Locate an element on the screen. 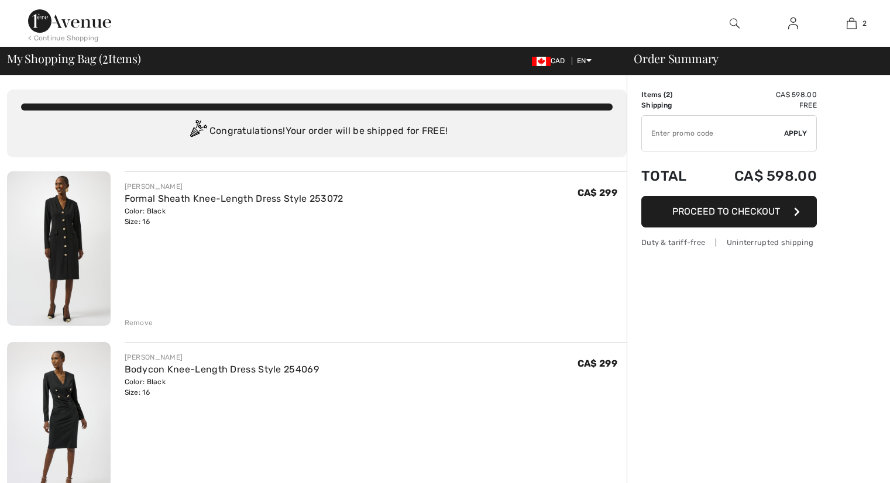 The image size is (890, 483). img: search the website is located at coordinates (735, 23).